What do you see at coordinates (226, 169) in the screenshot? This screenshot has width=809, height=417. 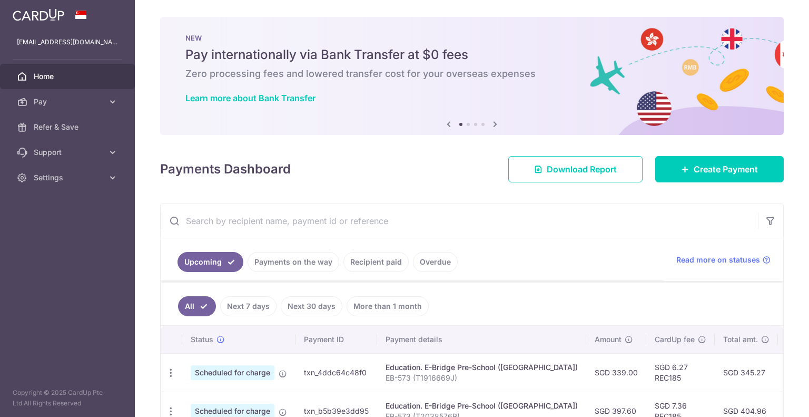 I see `h4: Payments Dashboard` at bounding box center [226, 169].